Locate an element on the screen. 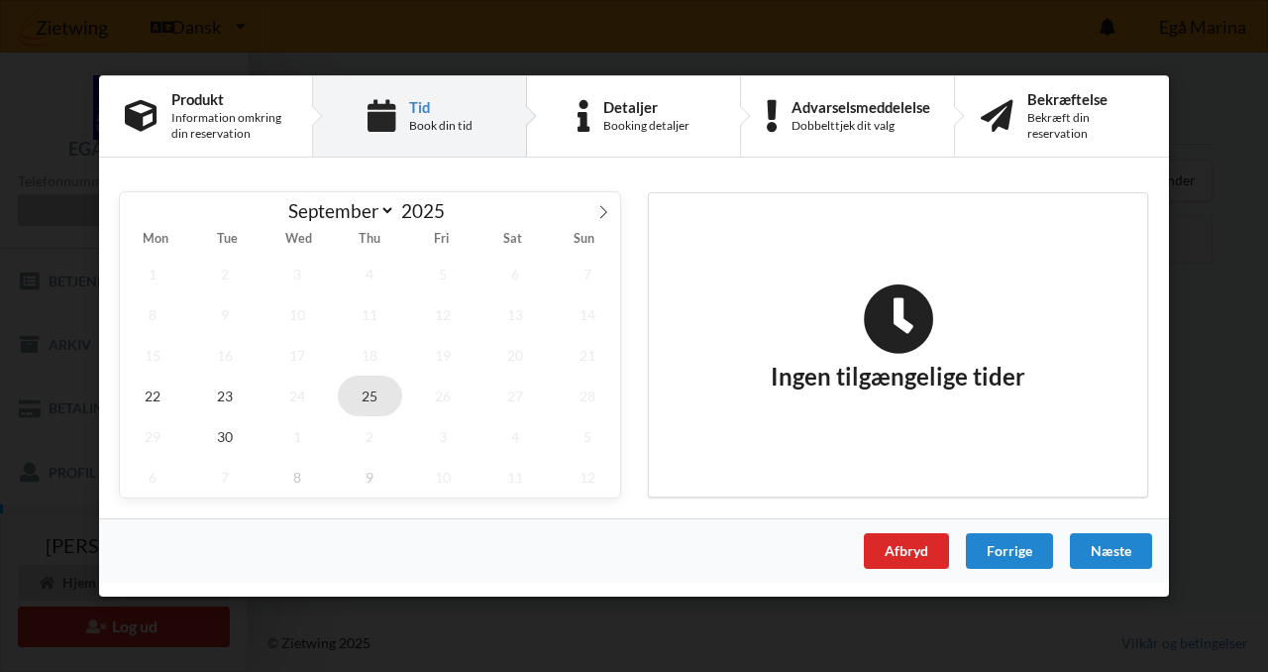 Image resolution: width=1268 pixels, height=672 pixels. span: September 13, 2025 is located at coordinates (515, 314).